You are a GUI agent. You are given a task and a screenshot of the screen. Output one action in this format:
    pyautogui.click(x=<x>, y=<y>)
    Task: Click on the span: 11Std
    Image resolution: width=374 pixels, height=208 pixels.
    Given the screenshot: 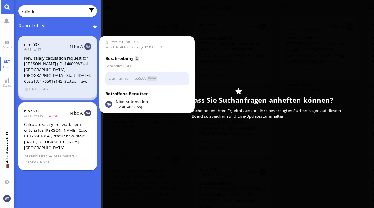 What is the action you would take?
    pyautogui.click(x=41, y=116)
    